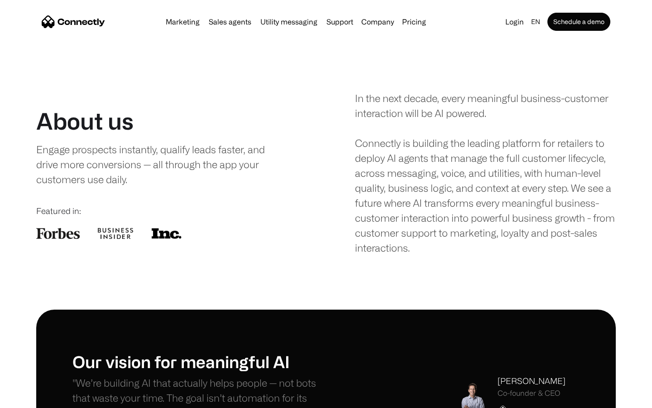  I want to click on div: Engage prospects instantly, qualify leads faster, and drive more conversions — all through the ap..., so click(160, 164).